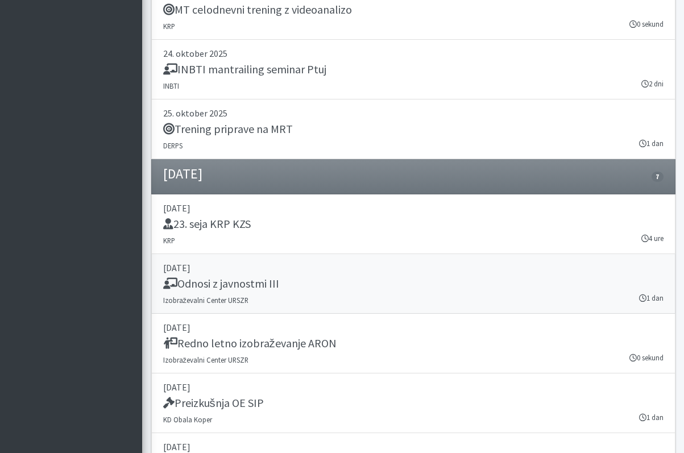 The width and height of the screenshot is (684, 453). I want to click on h5: 23. seja KRP KZS, so click(207, 224).